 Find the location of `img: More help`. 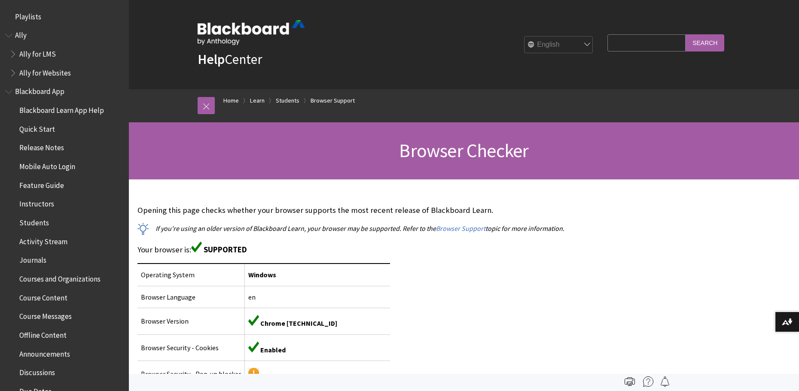

img: More help is located at coordinates (648, 382).